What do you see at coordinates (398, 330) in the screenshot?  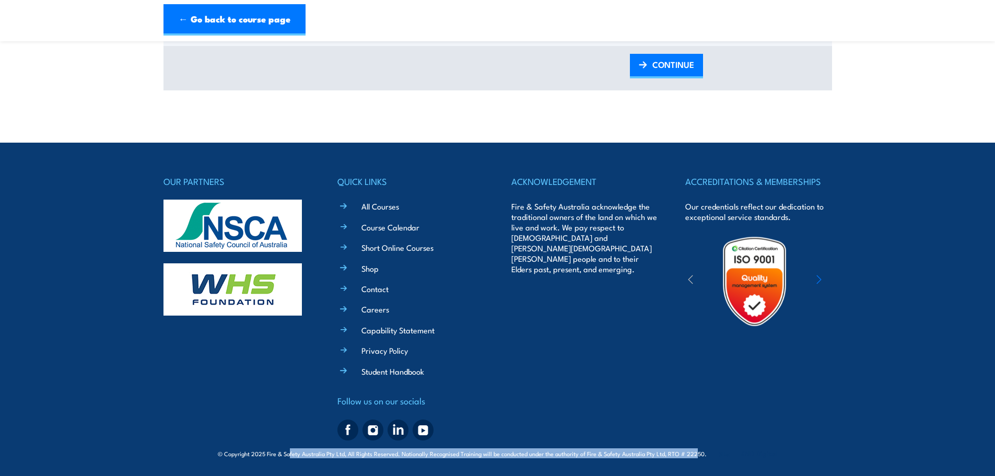 I see `a: Capability Statement` at bounding box center [398, 330].